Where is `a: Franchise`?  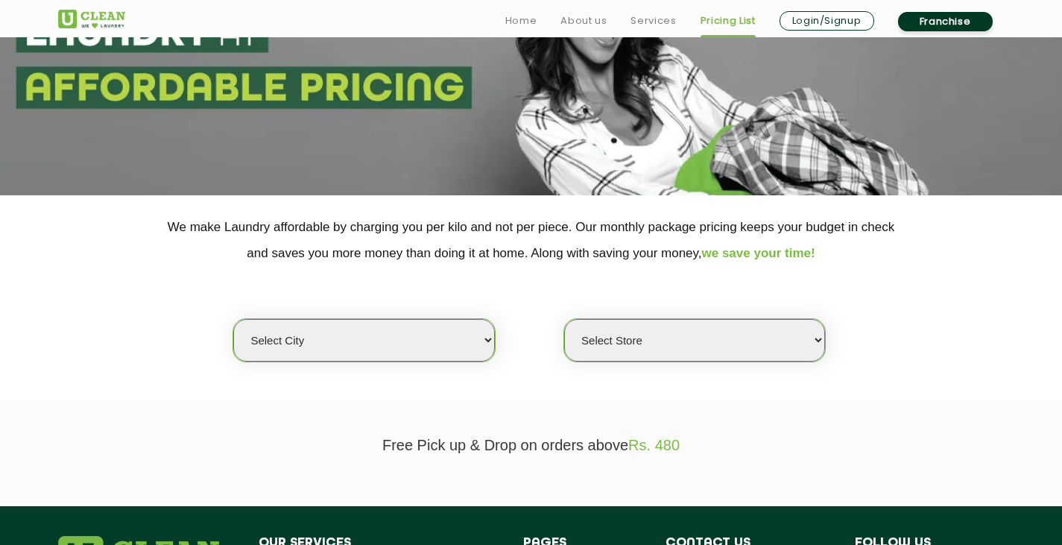 a: Franchise is located at coordinates (945, 22).